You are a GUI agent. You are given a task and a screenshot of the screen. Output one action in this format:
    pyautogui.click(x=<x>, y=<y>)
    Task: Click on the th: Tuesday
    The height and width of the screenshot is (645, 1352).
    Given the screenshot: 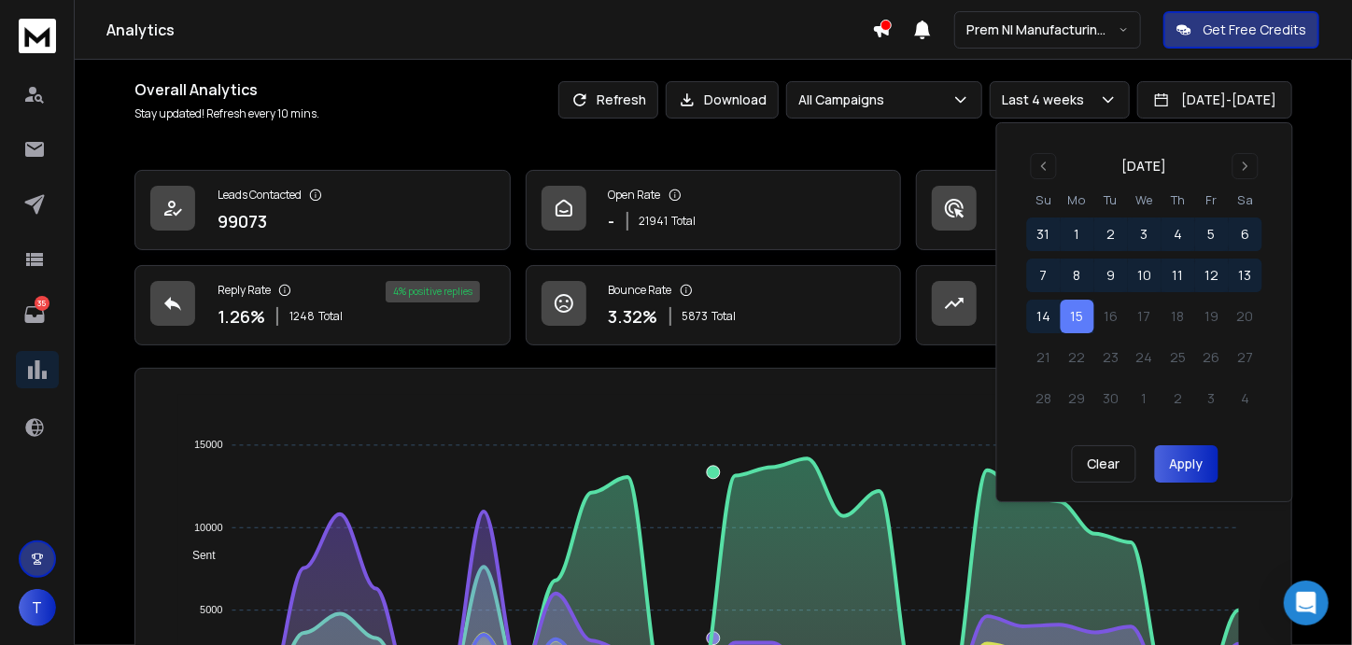 What is the action you would take?
    pyautogui.click(x=1111, y=200)
    